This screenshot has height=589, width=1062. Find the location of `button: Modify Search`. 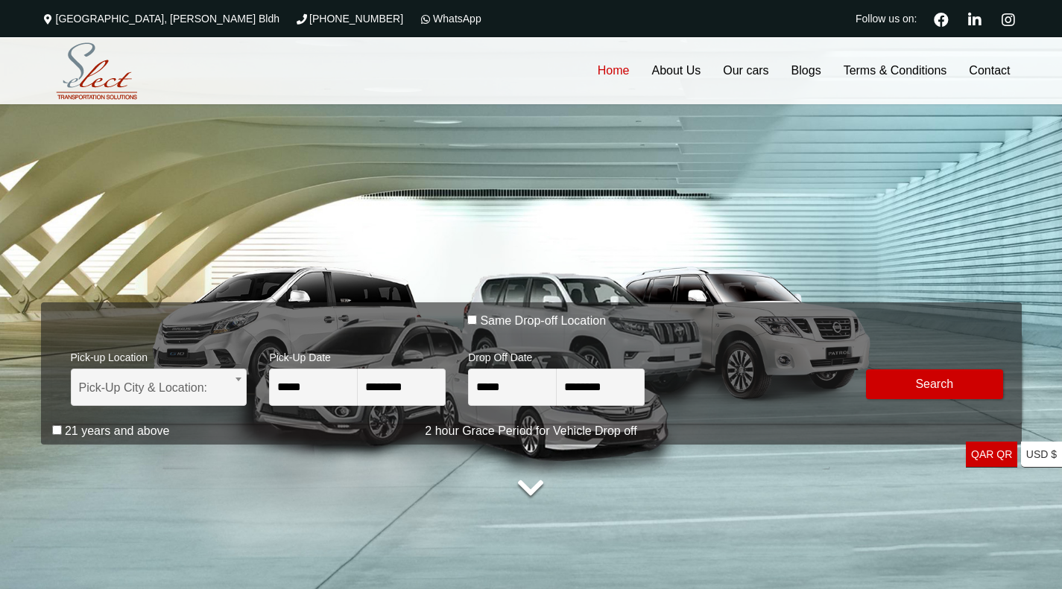

button: Modify Search is located at coordinates (934, 385).